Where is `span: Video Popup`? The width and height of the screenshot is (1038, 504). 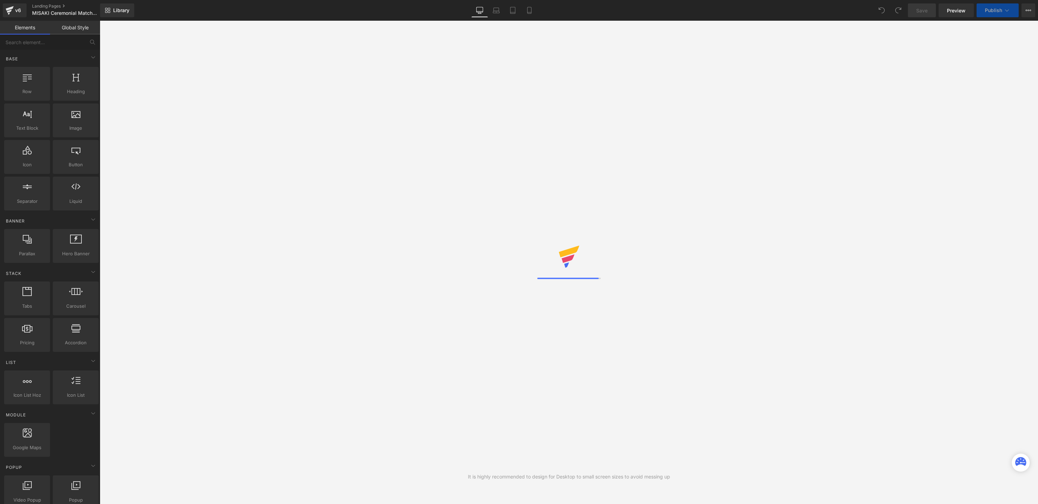
span: Video Popup is located at coordinates (27, 500).